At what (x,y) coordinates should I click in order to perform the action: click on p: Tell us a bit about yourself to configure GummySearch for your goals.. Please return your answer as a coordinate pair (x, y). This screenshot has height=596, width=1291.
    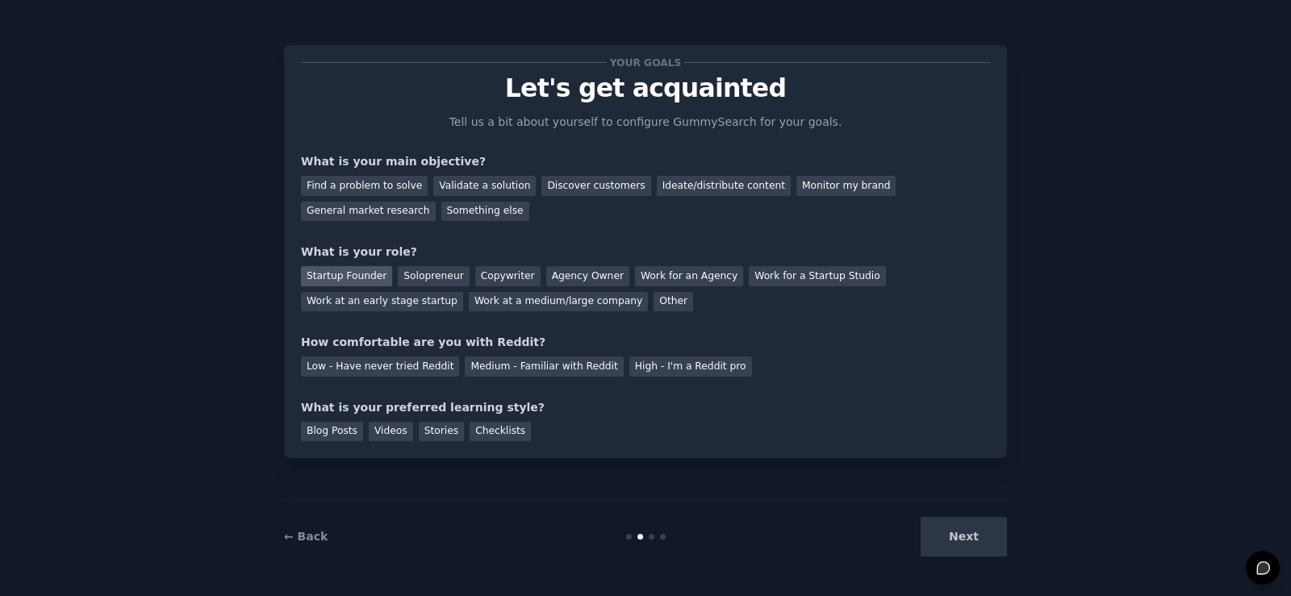
    Looking at the image, I should click on (645, 122).